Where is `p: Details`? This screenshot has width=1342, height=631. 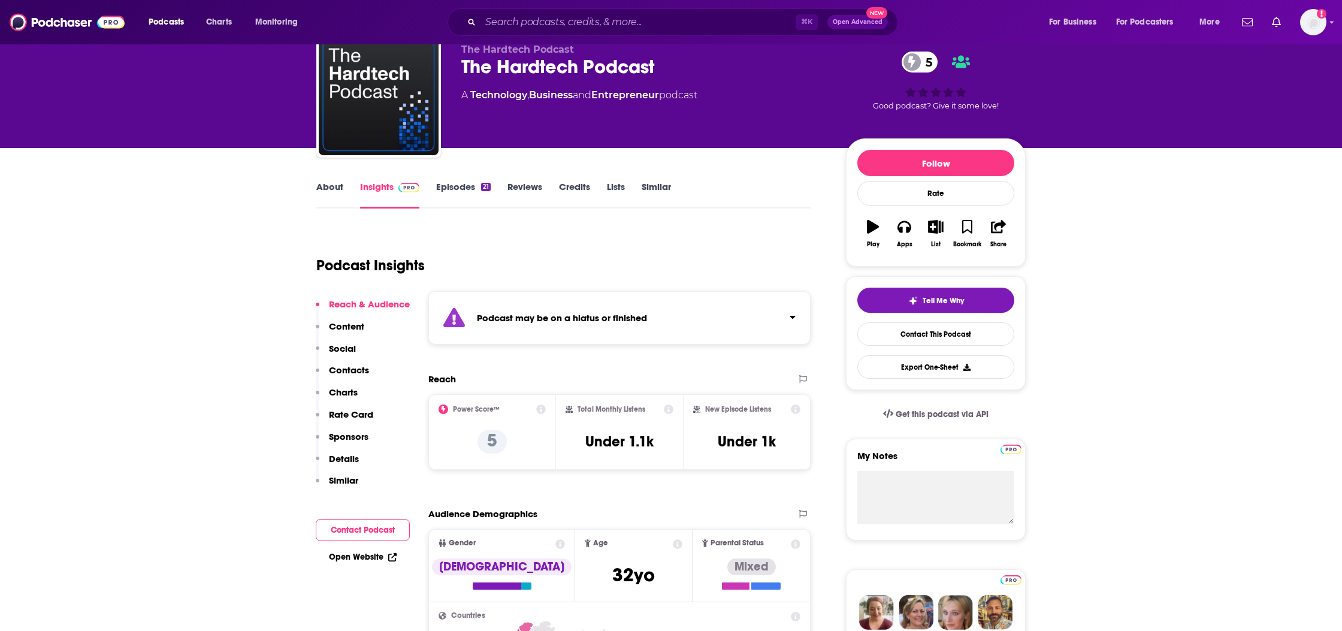 p: Details is located at coordinates (344, 458).